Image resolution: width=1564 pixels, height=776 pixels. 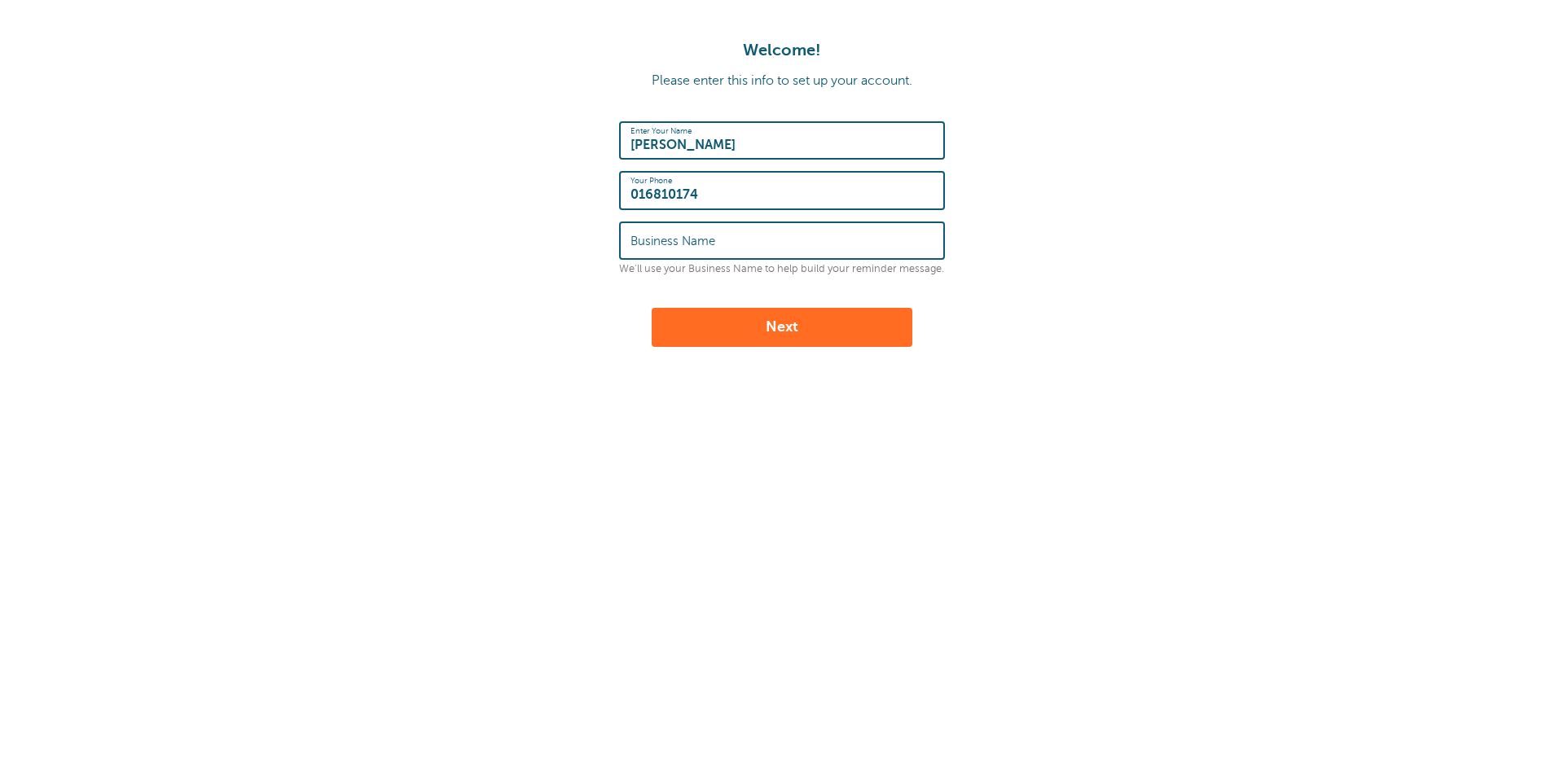 I want to click on p: We'll use your Business Name to help build your reminder message., so click(x=782, y=269).